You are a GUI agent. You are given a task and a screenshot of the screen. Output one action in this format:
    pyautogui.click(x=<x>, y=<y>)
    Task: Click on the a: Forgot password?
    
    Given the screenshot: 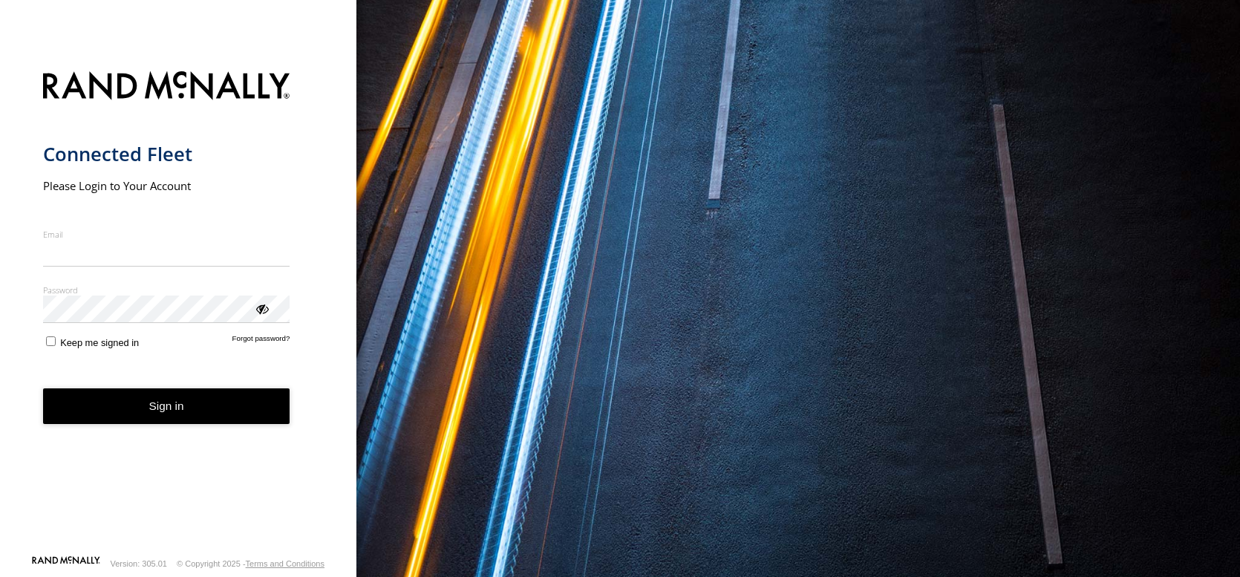 What is the action you would take?
    pyautogui.click(x=261, y=341)
    